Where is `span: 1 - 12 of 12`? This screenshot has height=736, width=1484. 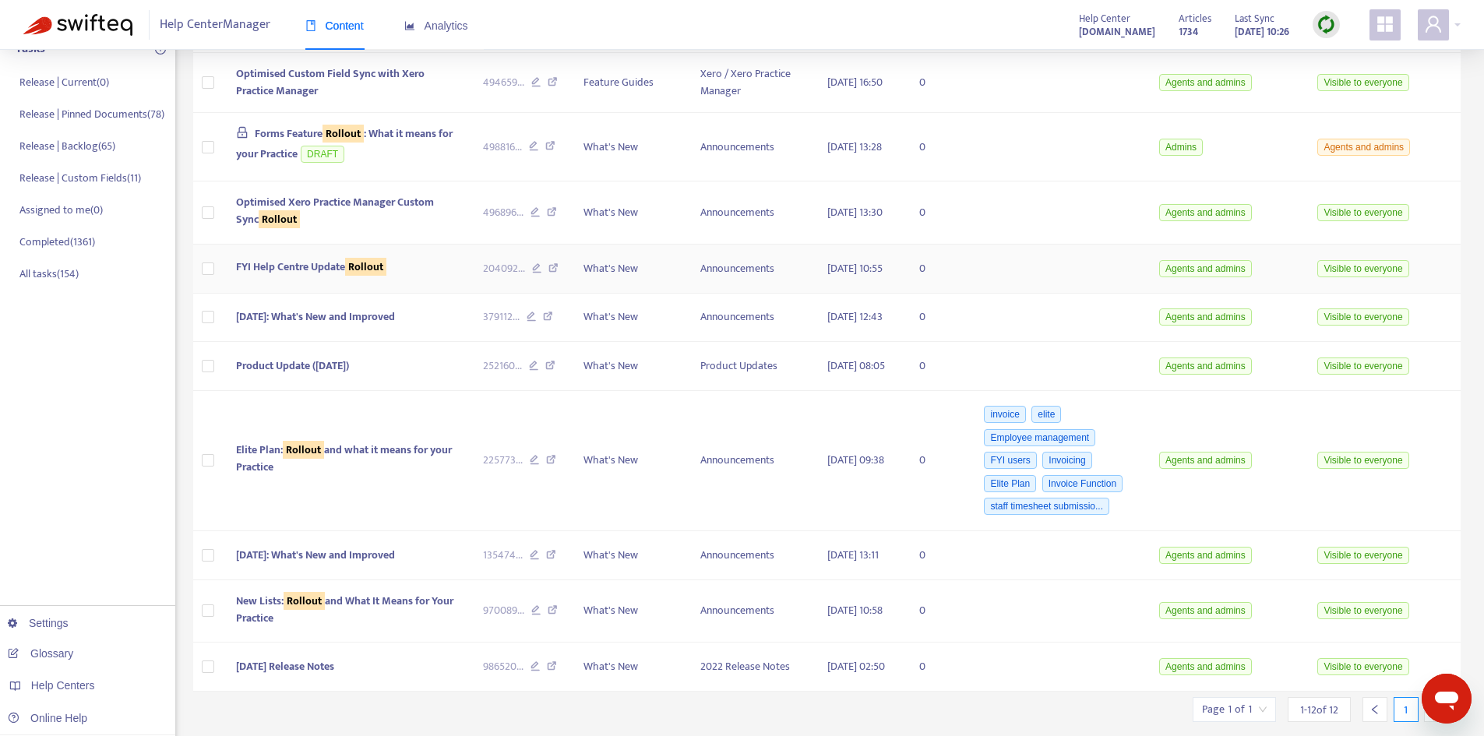 span: 1 - 12 of 12 is located at coordinates (1319, 710).